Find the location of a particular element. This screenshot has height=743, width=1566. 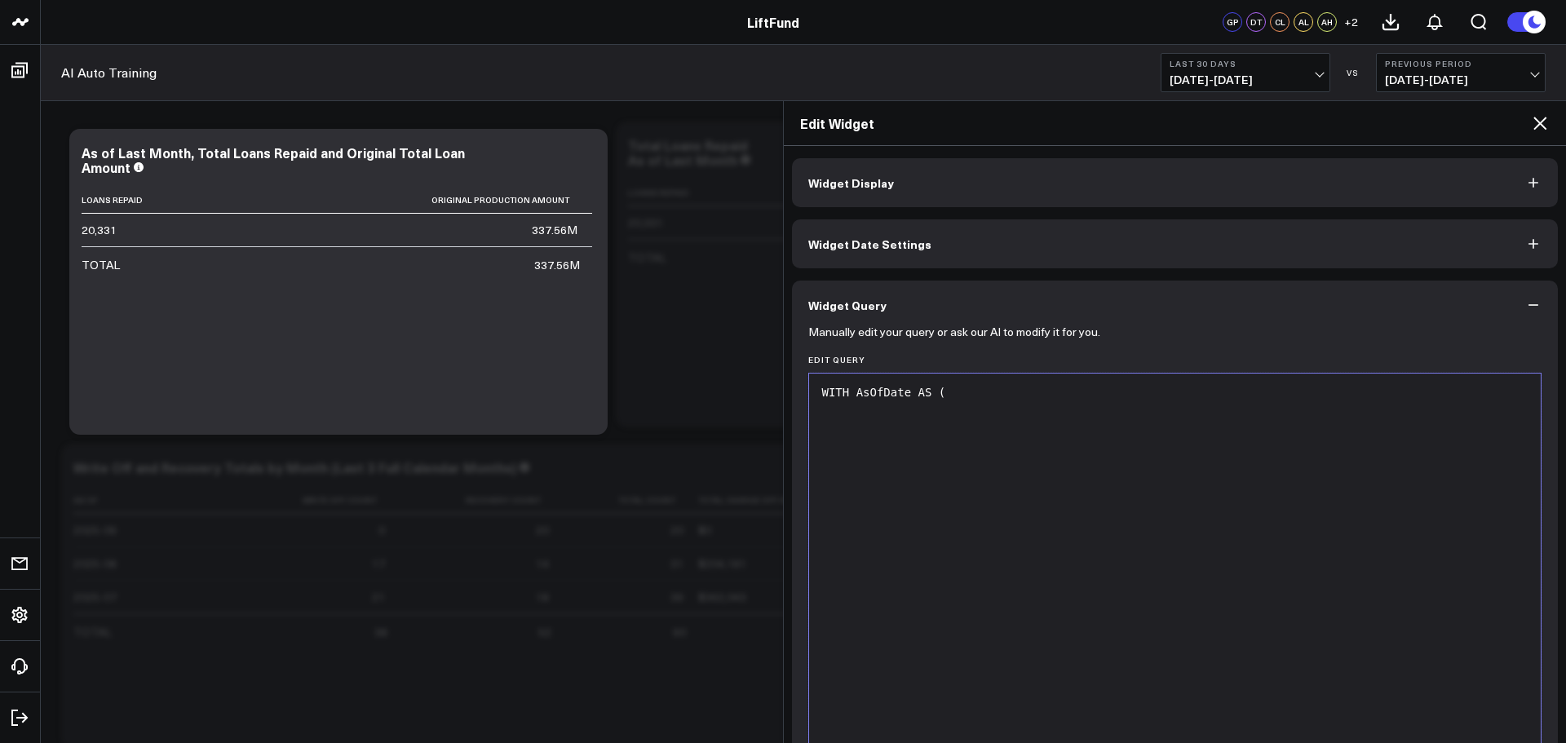

button: Widget Query is located at coordinates (1175, 305).